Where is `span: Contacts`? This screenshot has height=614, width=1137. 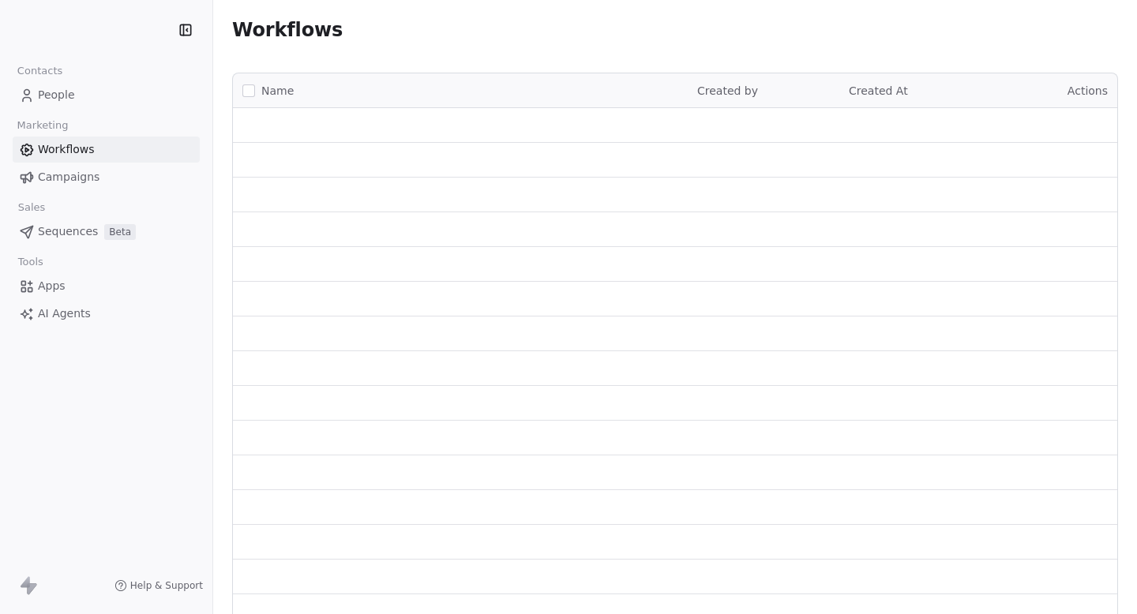 span: Contacts is located at coordinates (39, 71).